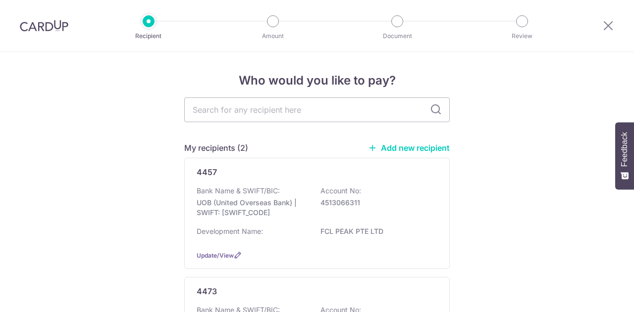 This screenshot has width=634, height=312. Describe the element at coordinates (230, 232) in the screenshot. I see `p: Development Name:` at that location.